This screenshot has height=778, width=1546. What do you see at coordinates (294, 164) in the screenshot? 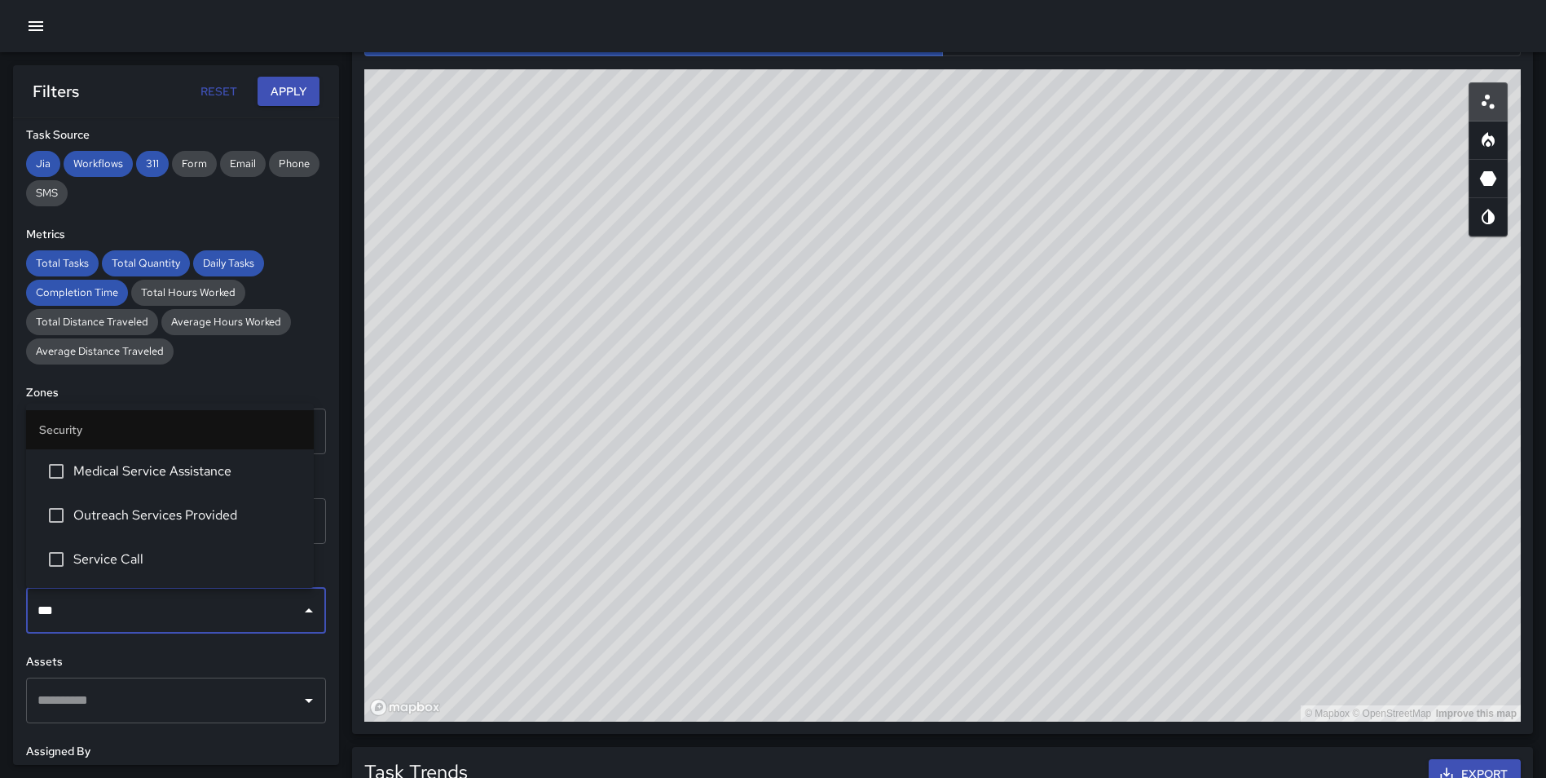
I see `div: Phone` at bounding box center [294, 164].